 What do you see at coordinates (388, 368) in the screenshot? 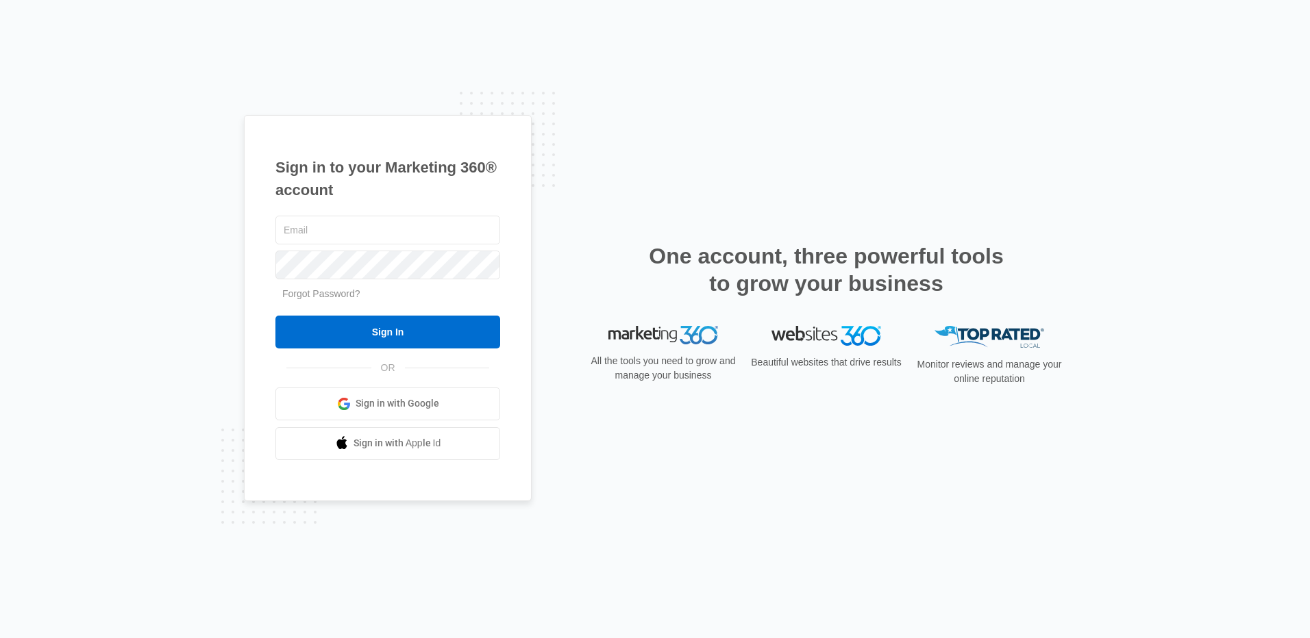
I see `span: OR` at bounding box center [388, 368].